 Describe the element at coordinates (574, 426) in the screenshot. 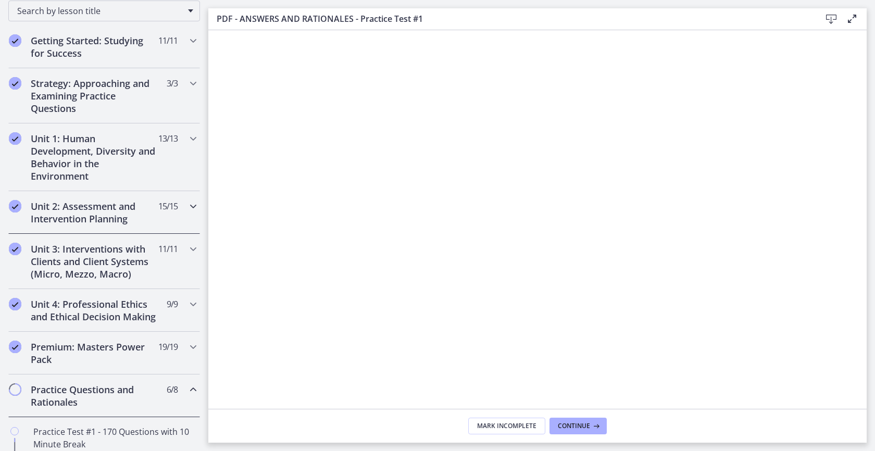

I see `span: Continue` at that location.